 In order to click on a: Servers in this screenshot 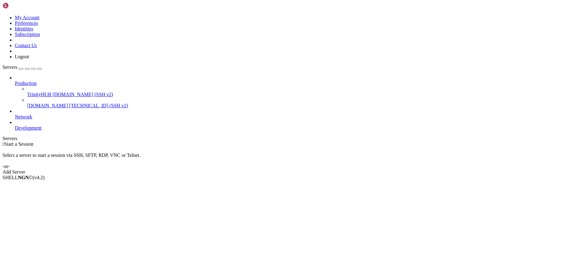, I will do `click(22, 67)`.